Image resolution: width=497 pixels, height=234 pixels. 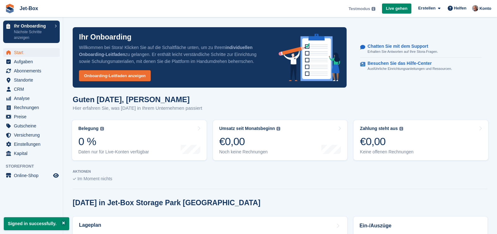 I want to click on div: 0 %, so click(x=113, y=141).